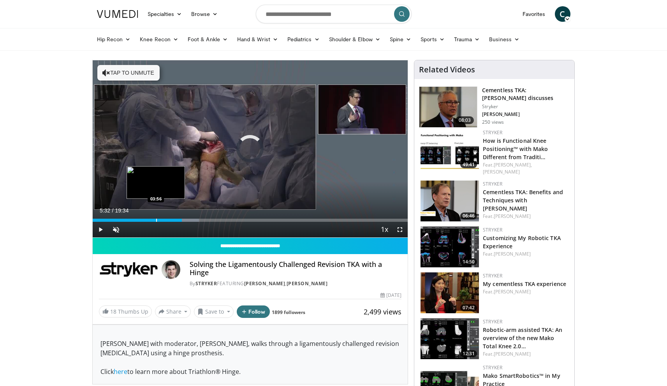  Describe the element at coordinates (450, 339) in the screenshot. I see `a: 12:31` at that location.